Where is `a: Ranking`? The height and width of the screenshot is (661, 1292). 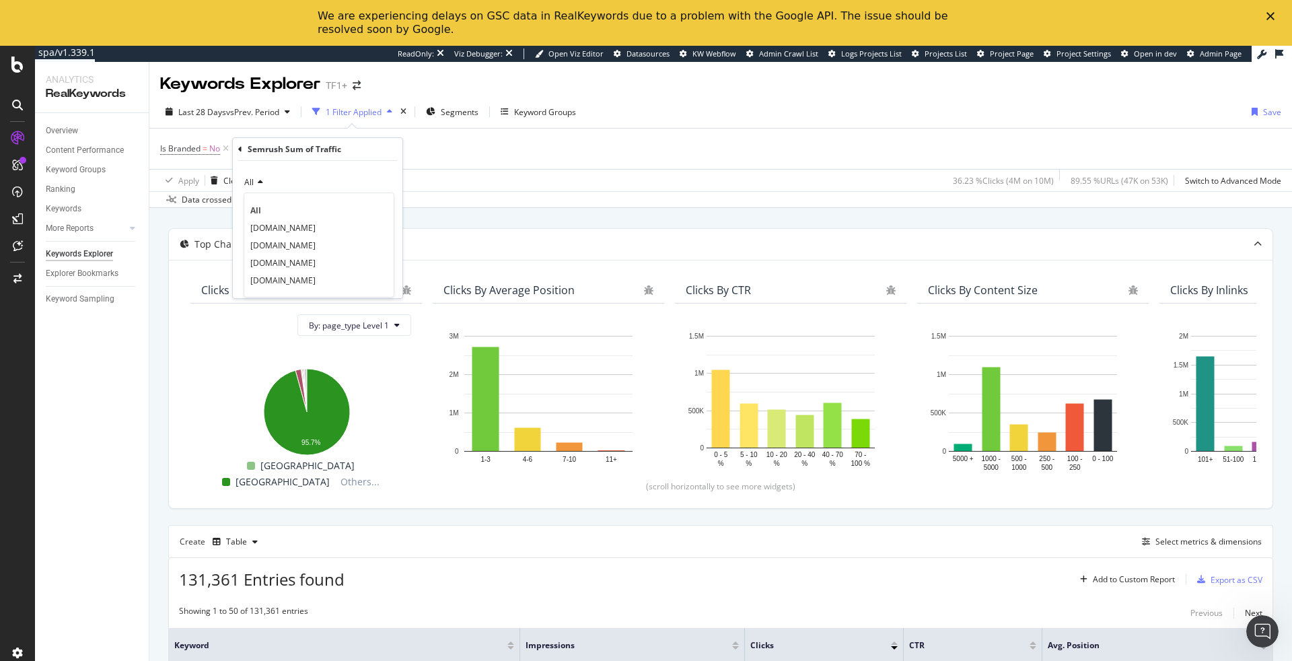
a: Ranking is located at coordinates (92, 189).